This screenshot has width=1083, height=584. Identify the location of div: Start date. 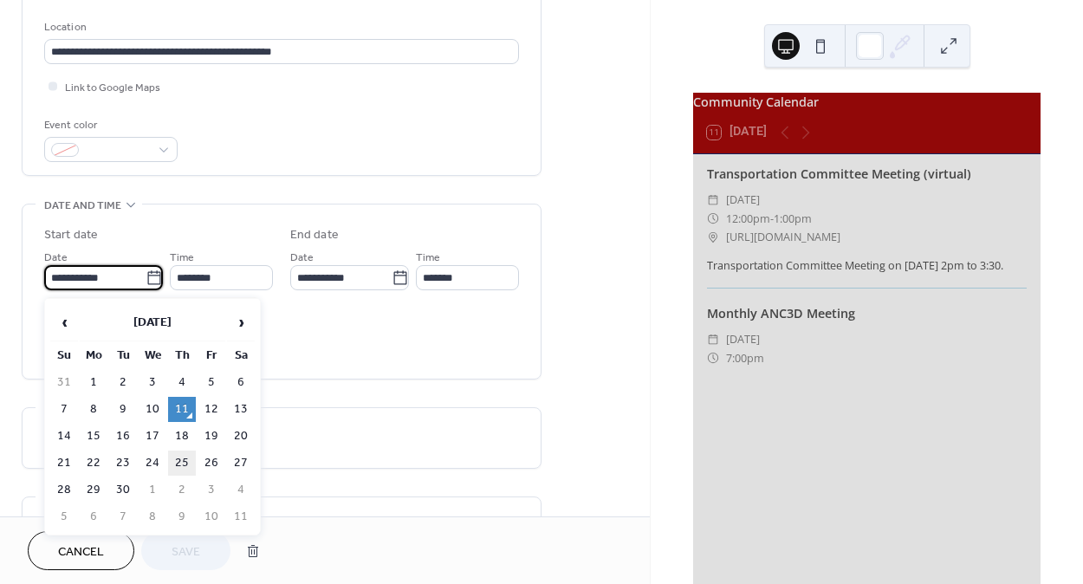
(71, 235).